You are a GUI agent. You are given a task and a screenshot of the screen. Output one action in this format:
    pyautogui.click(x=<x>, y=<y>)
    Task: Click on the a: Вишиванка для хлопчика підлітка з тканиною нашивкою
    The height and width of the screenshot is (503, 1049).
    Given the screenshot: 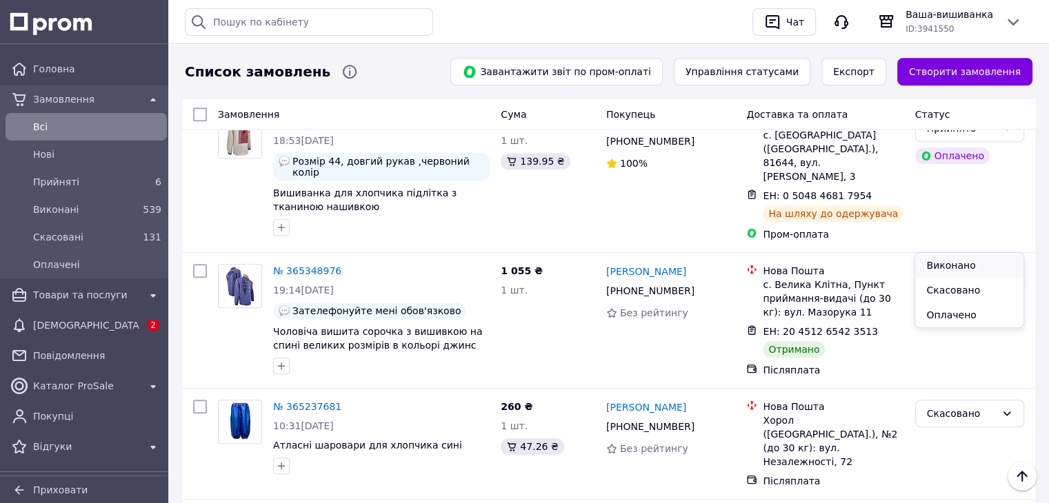 What is the action you would take?
    pyautogui.click(x=365, y=200)
    